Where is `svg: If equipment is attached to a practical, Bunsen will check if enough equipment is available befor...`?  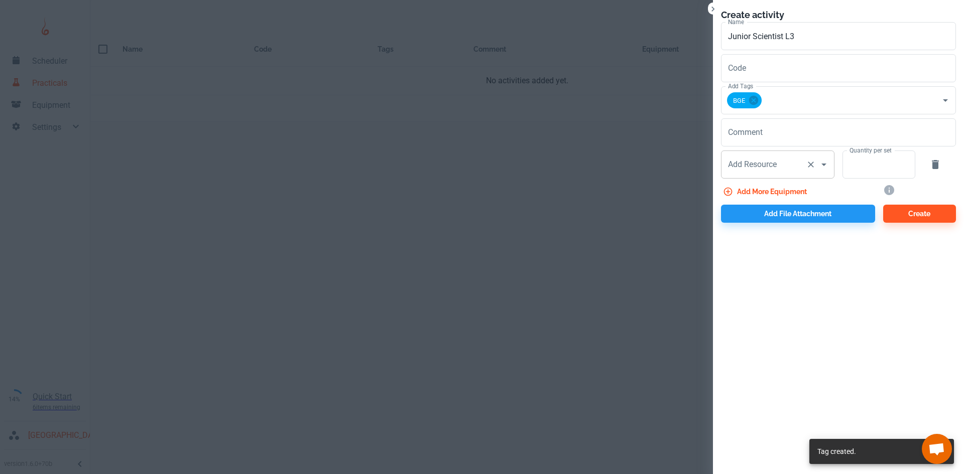 svg: If equipment is attached to a practical, Bunsen will check if enough equipment is available befor... is located at coordinates (889, 190).